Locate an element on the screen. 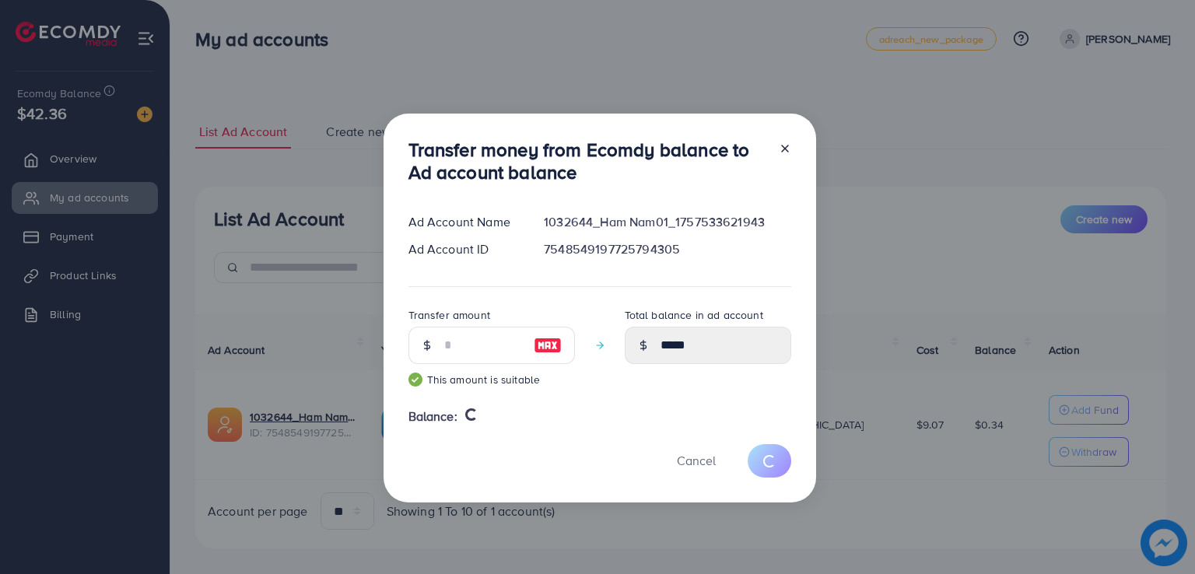 The image size is (1195, 574). img: guide is located at coordinates (415, 380).